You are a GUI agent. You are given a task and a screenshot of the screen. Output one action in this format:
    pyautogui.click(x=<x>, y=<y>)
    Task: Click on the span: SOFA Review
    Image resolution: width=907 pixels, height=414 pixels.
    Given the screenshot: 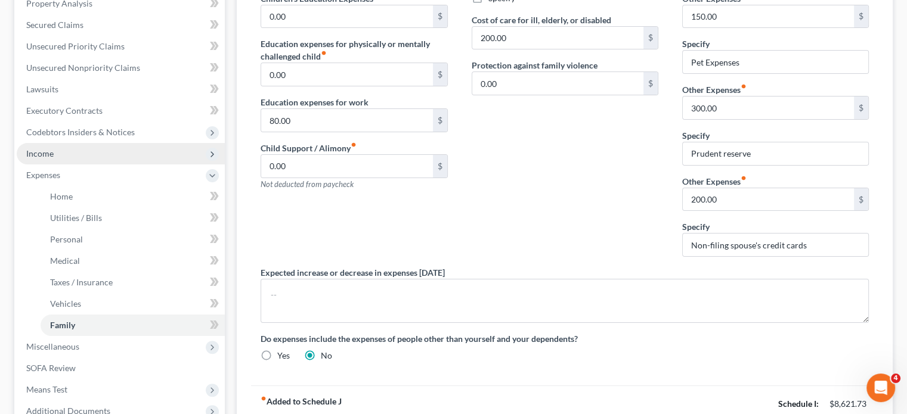 What is the action you would take?
    pyautogui.click(x=51, y=368)
    